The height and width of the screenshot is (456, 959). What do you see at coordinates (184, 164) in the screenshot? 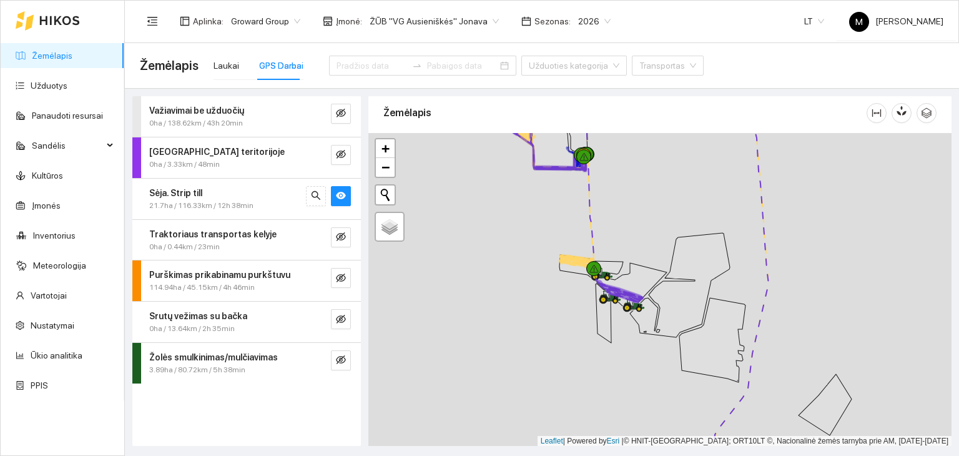
I see `span: 0ha / 3.33km / 48min` at bounding box center [184, 164].